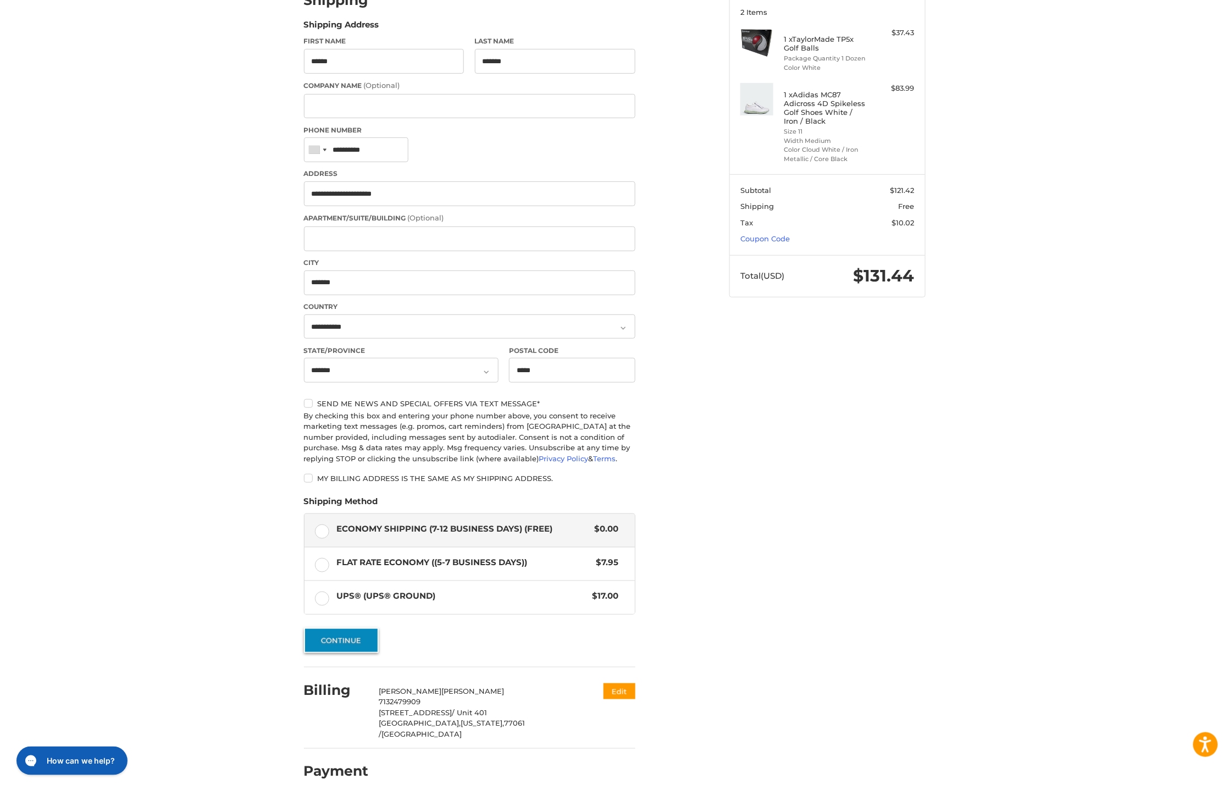  I want to click on span: $0.00, so click(604, 529).